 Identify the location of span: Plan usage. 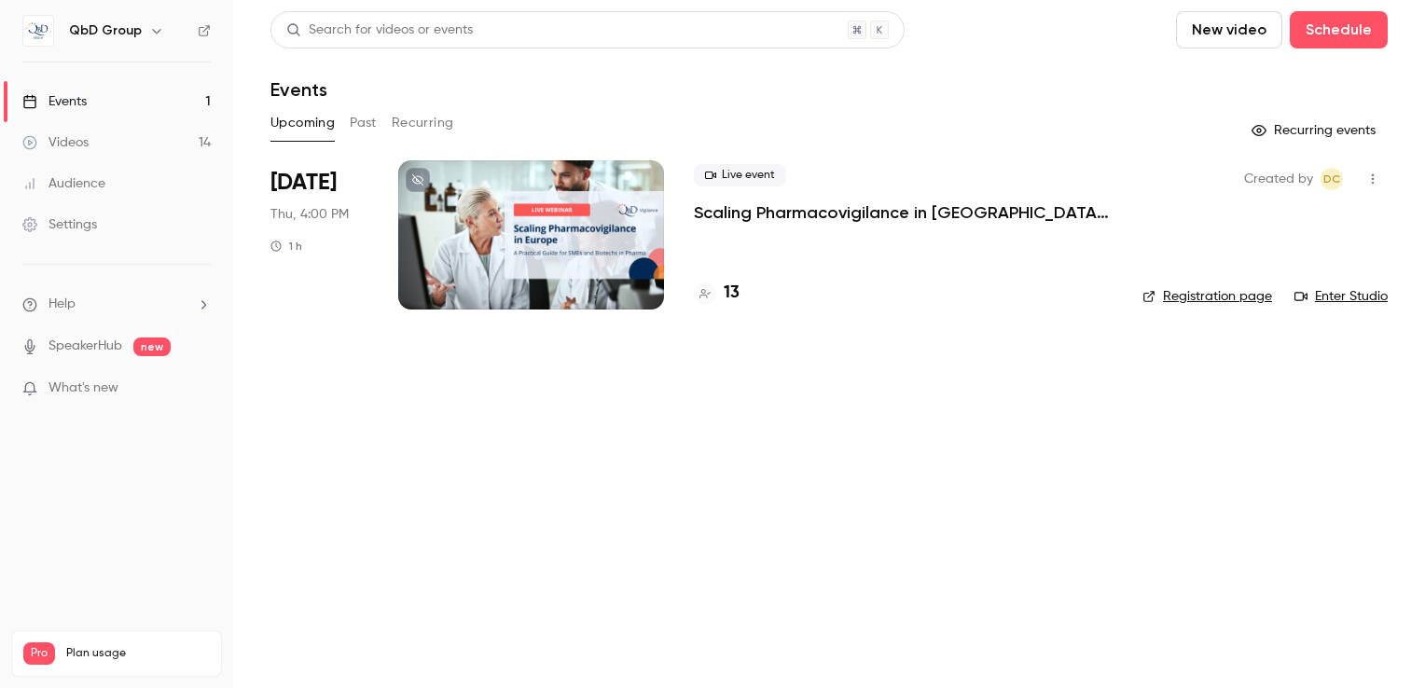
(138, 654).